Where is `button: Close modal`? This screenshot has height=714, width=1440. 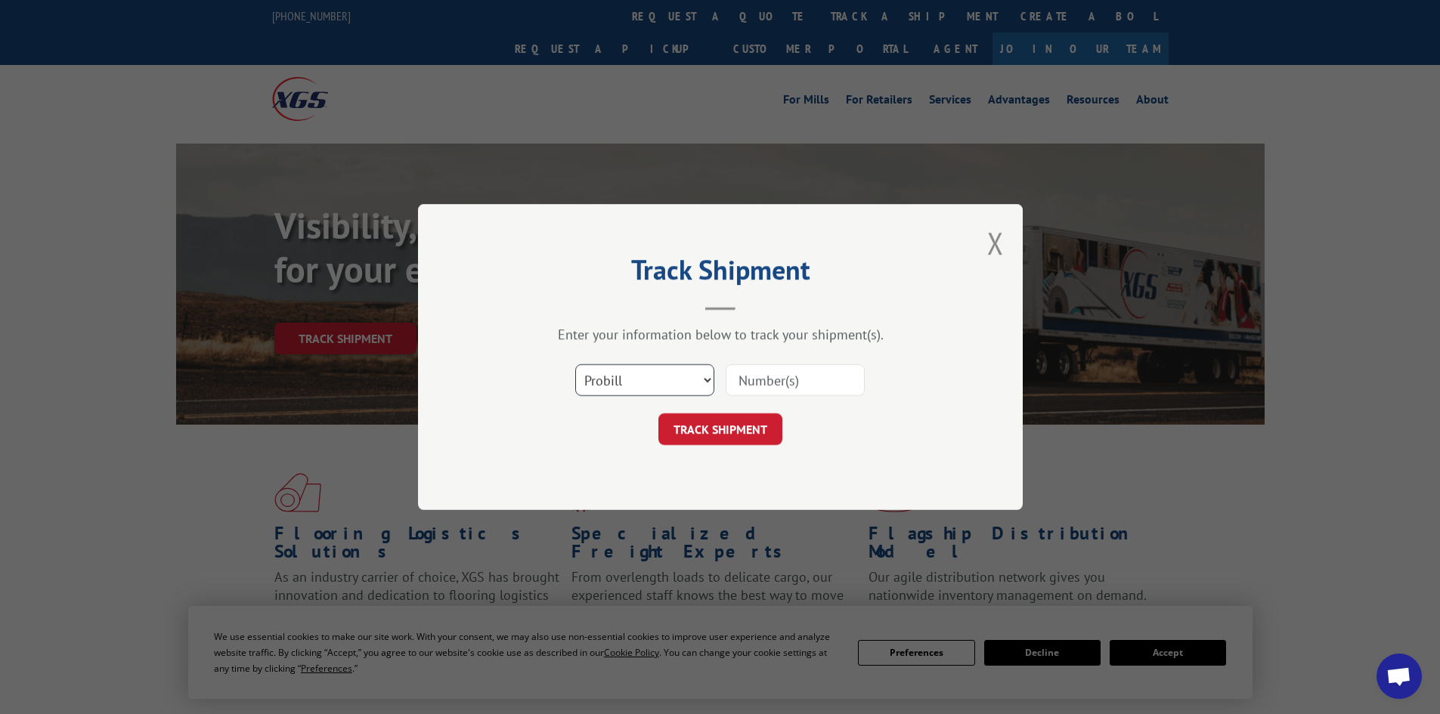 button: Close modal is located at coordinates (995, 243).